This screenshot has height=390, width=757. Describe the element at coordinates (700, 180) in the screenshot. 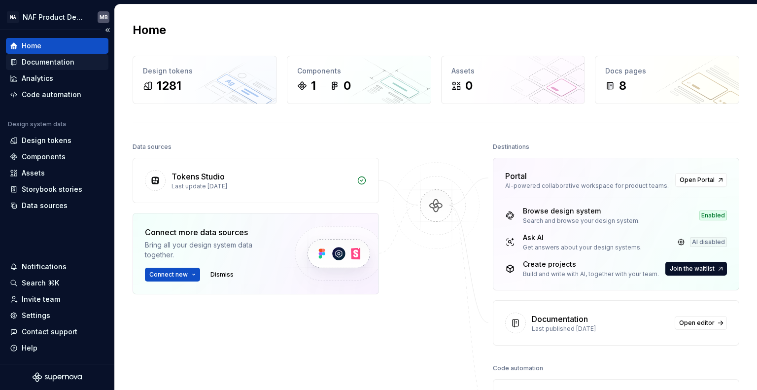

I see `a: Open Portal` at that location.